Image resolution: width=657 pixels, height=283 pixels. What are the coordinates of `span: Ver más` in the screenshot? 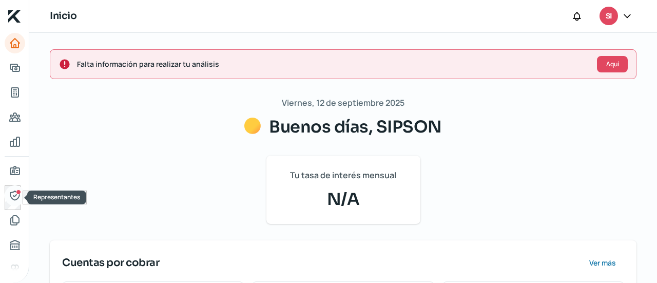 It's located at (602, 263).